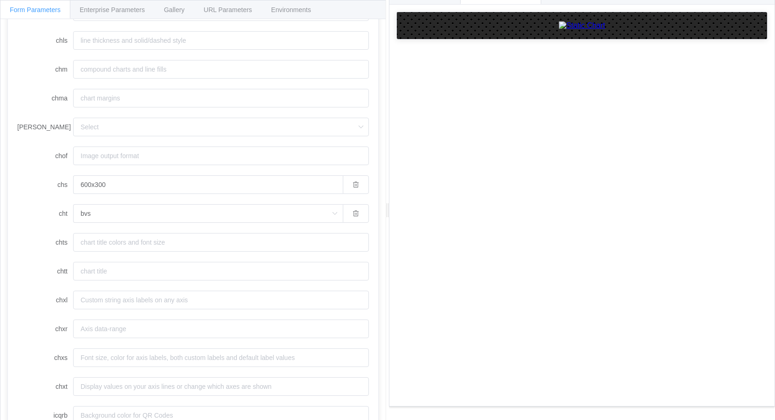  I want to click on label: chm, so click(45, 69).